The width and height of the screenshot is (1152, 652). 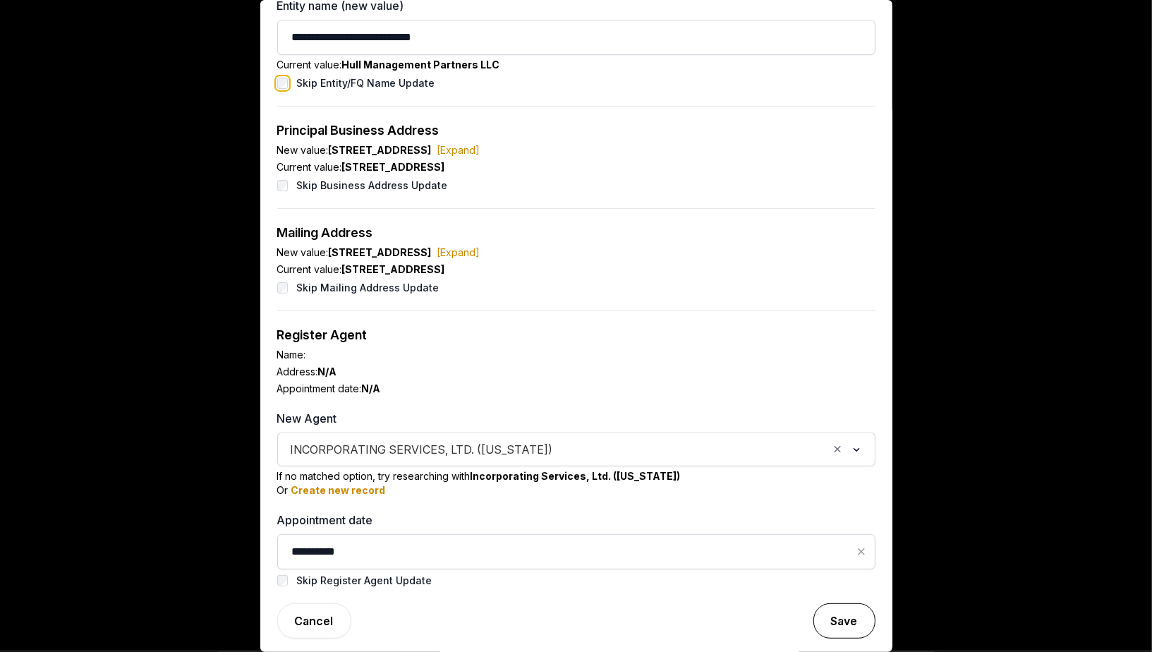 What do you see at coordinates (368, 287) in the screenshot?
I see `label: Skip Mailing Address Update` at bounding box center [368, 287].